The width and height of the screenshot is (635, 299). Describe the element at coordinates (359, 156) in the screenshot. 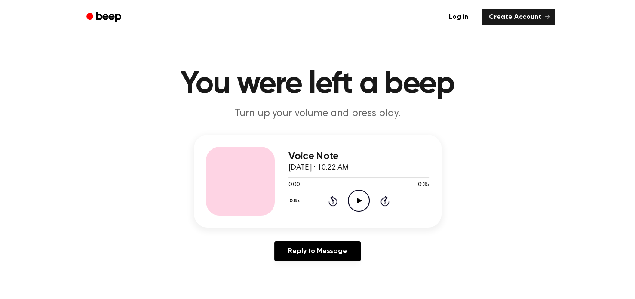

I see `h3: Voice Note` at that location.